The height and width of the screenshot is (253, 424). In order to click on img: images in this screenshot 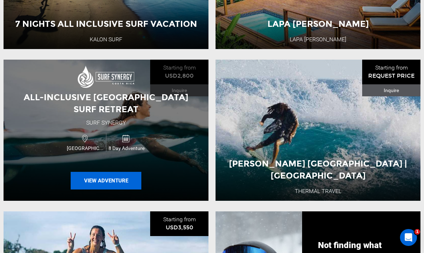, I will do `click(106, 77)`.